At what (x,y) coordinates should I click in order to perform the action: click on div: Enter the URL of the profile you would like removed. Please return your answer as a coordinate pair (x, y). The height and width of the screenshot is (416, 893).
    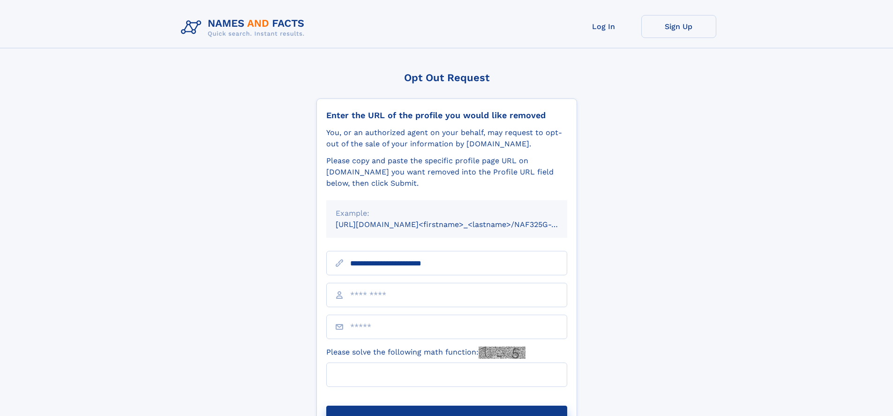
    Looking at the image, I should click on (447, 115).